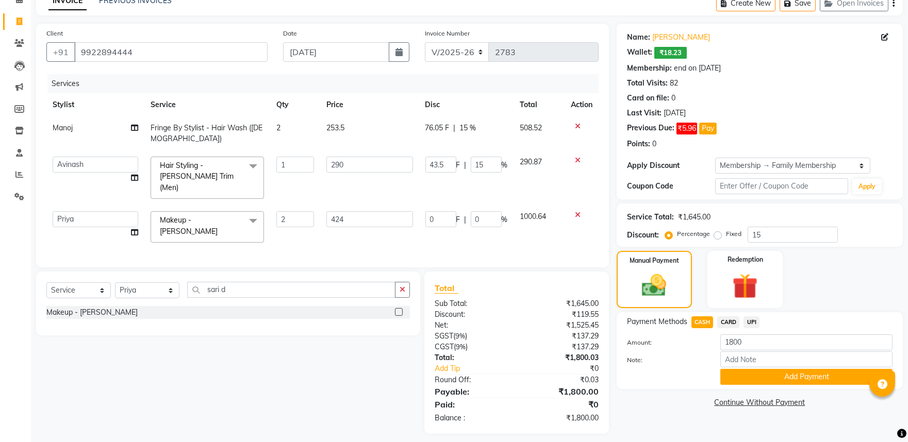 The image size is (908, 442). Describe the element at coordinates (290, 34) in the screenshot. I see `label: Date` at that location.